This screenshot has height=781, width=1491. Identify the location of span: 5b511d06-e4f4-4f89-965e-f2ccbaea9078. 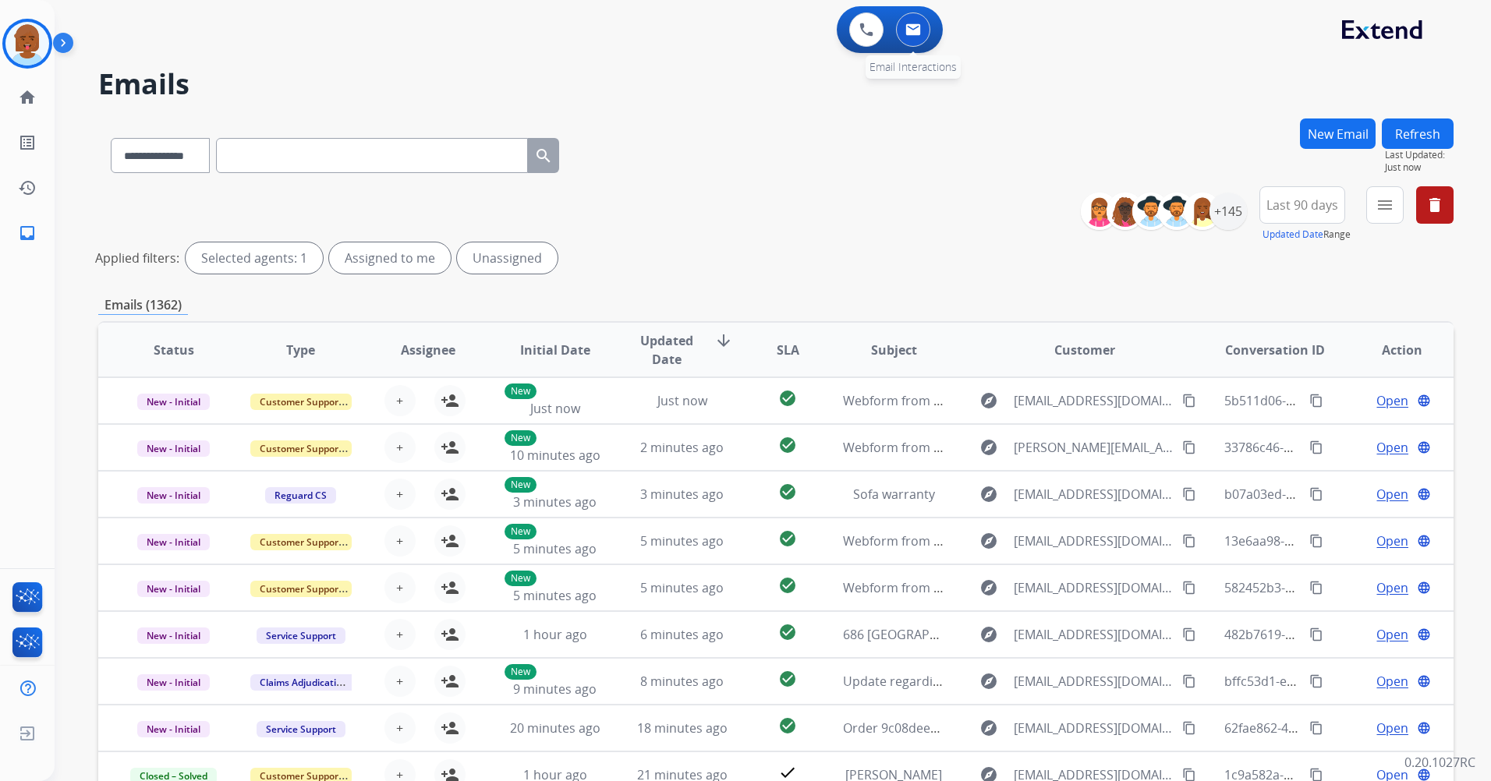
(1340, 401).